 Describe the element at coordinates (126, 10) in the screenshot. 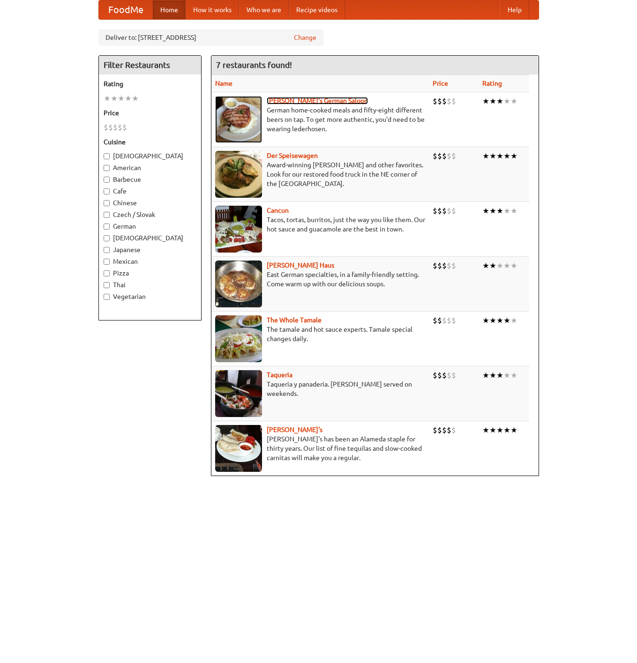

I see `a: FoodMe` at that location.